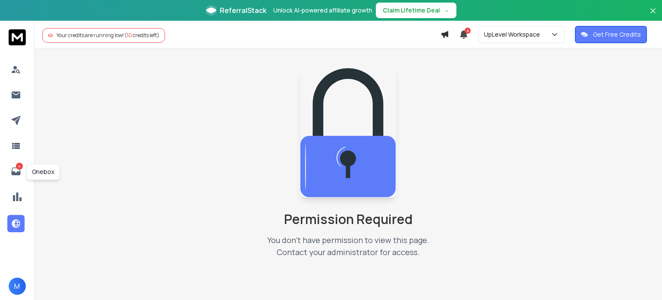 The height and width of the screenshot is (300, 662). Describe the element at coordinates (416, 10) in the screenshot. I see `button: Claim Lifetime Deal→` at that location.